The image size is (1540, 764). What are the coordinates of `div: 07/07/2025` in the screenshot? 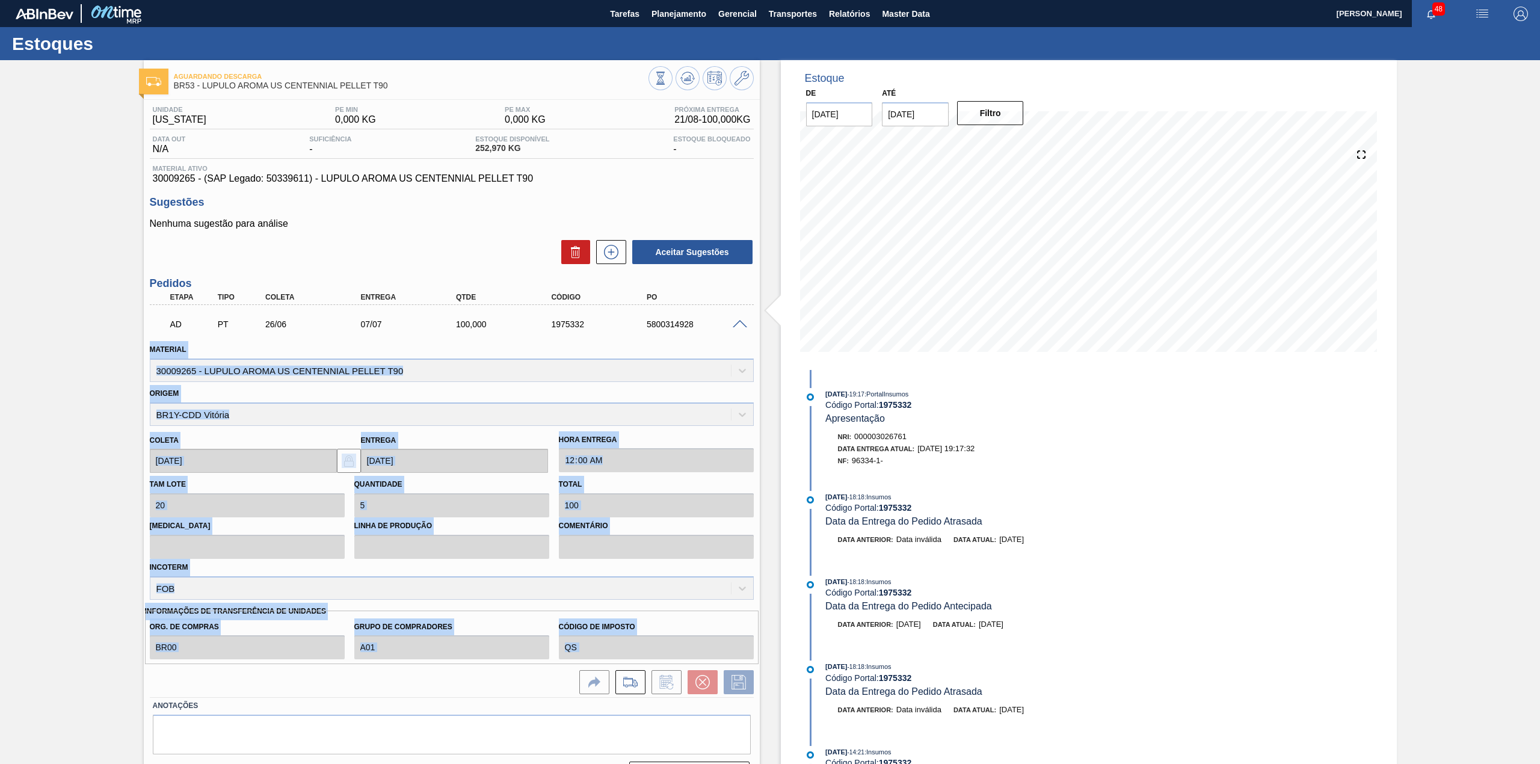 It's located at (411, 324).